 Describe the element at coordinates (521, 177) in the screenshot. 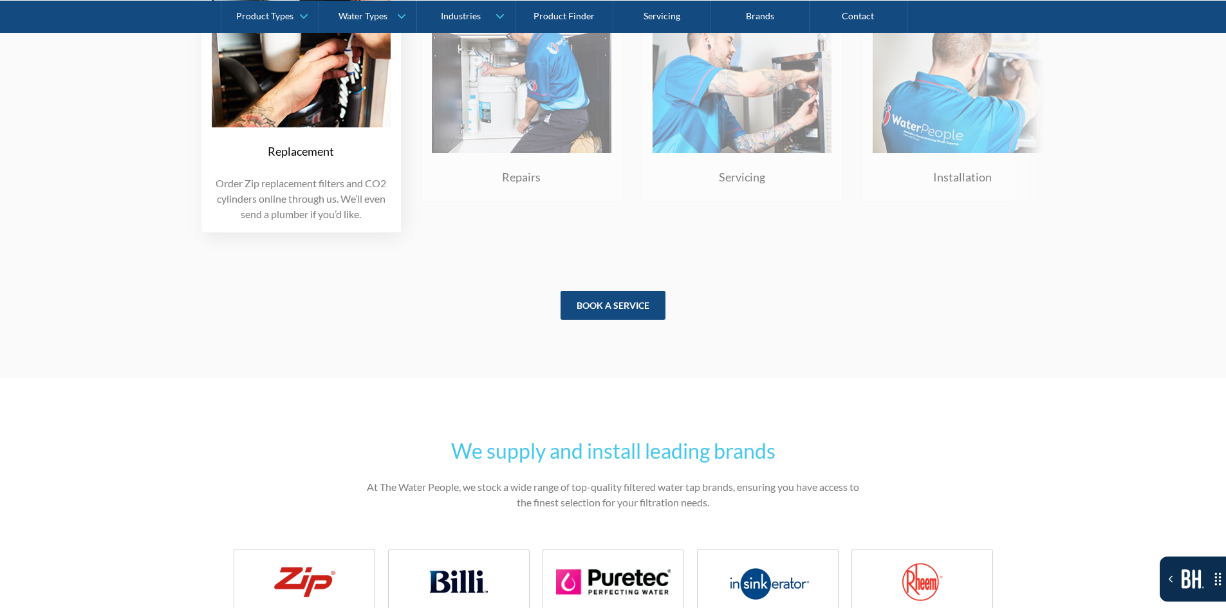

I see `div: Repairs` at that location.